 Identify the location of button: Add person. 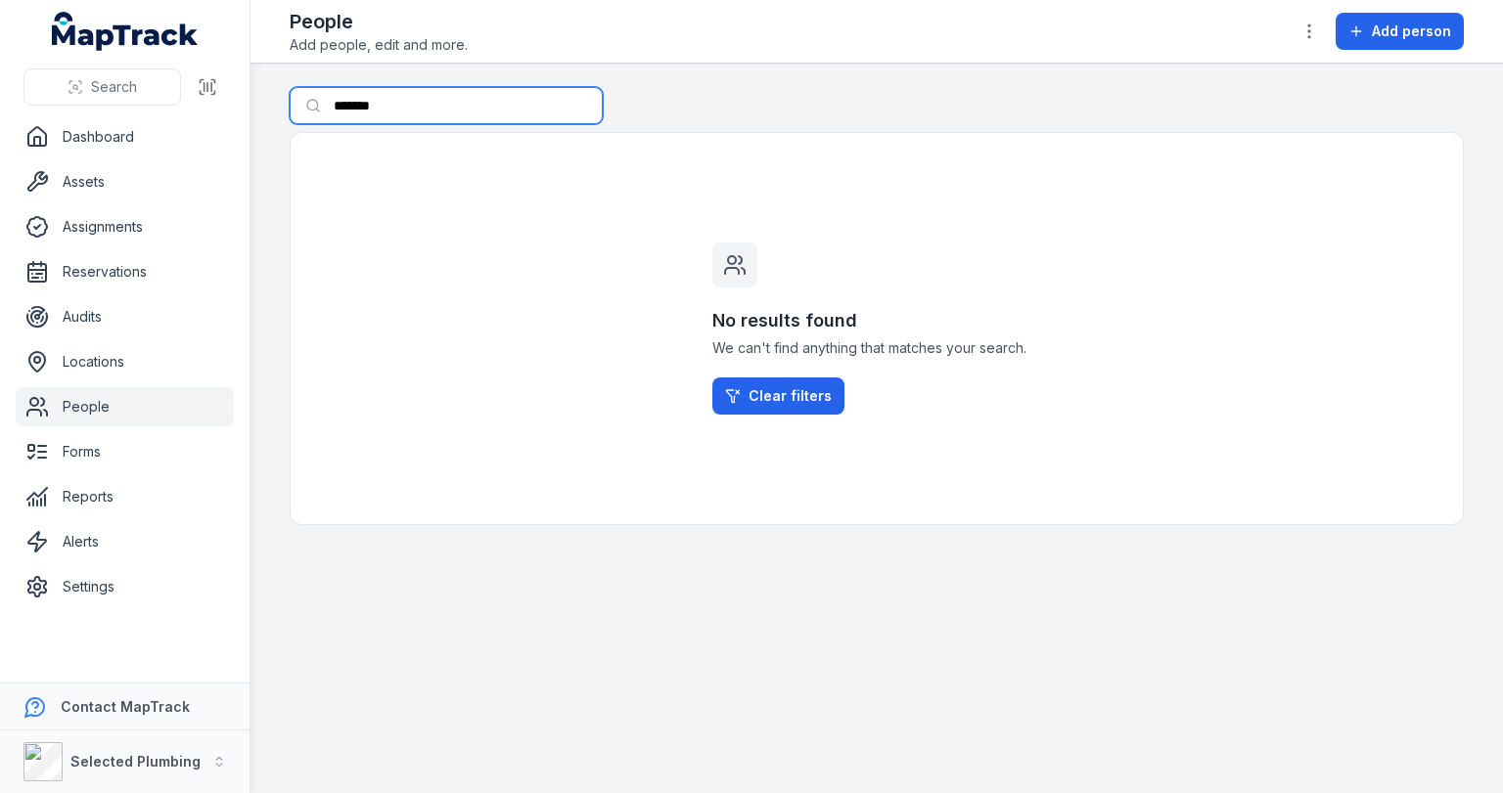
(1399, 31).